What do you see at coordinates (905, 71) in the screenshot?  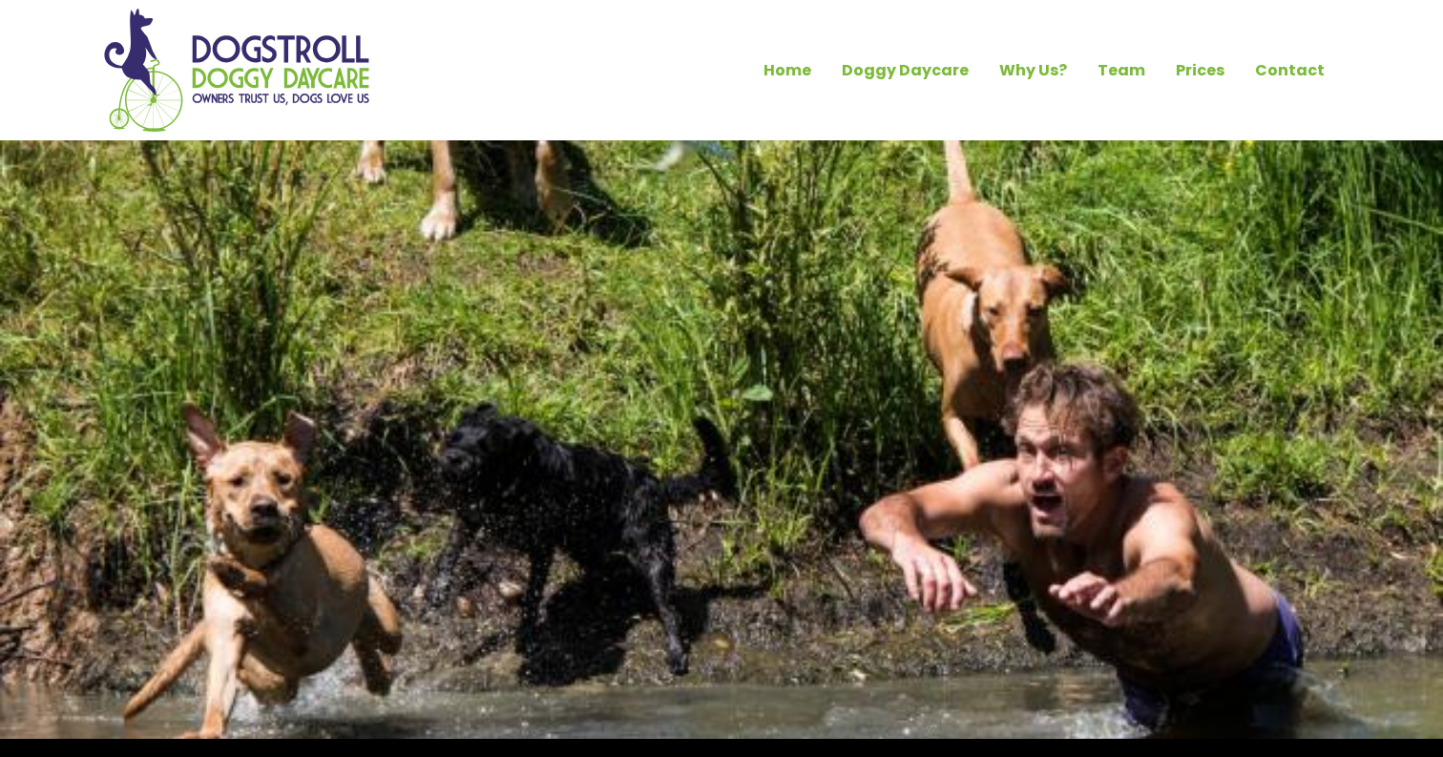 I see `a: Doggy Daycare` at bounding box center [905, 71].